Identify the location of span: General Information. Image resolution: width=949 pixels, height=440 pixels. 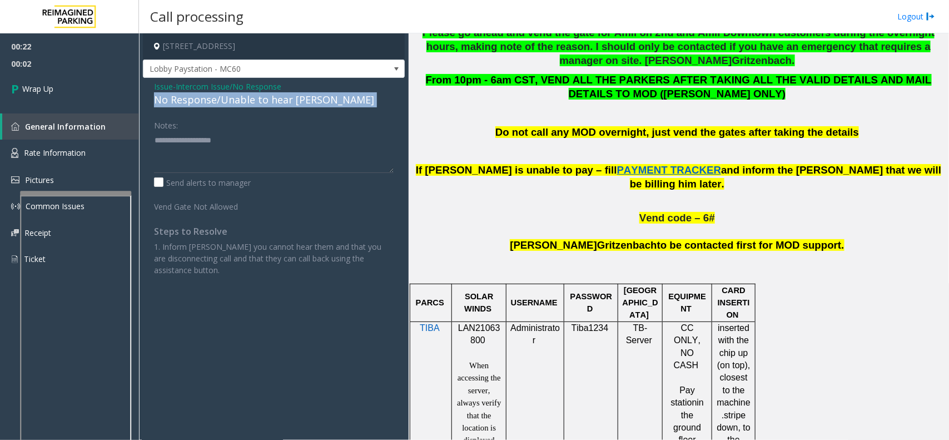
(65, 126).